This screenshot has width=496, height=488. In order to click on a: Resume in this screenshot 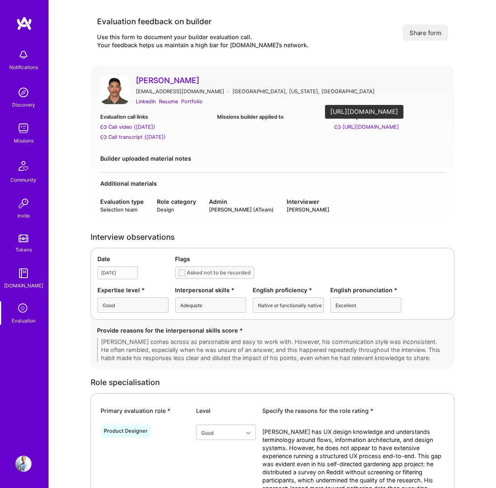, I will do `click(168, 101)`.